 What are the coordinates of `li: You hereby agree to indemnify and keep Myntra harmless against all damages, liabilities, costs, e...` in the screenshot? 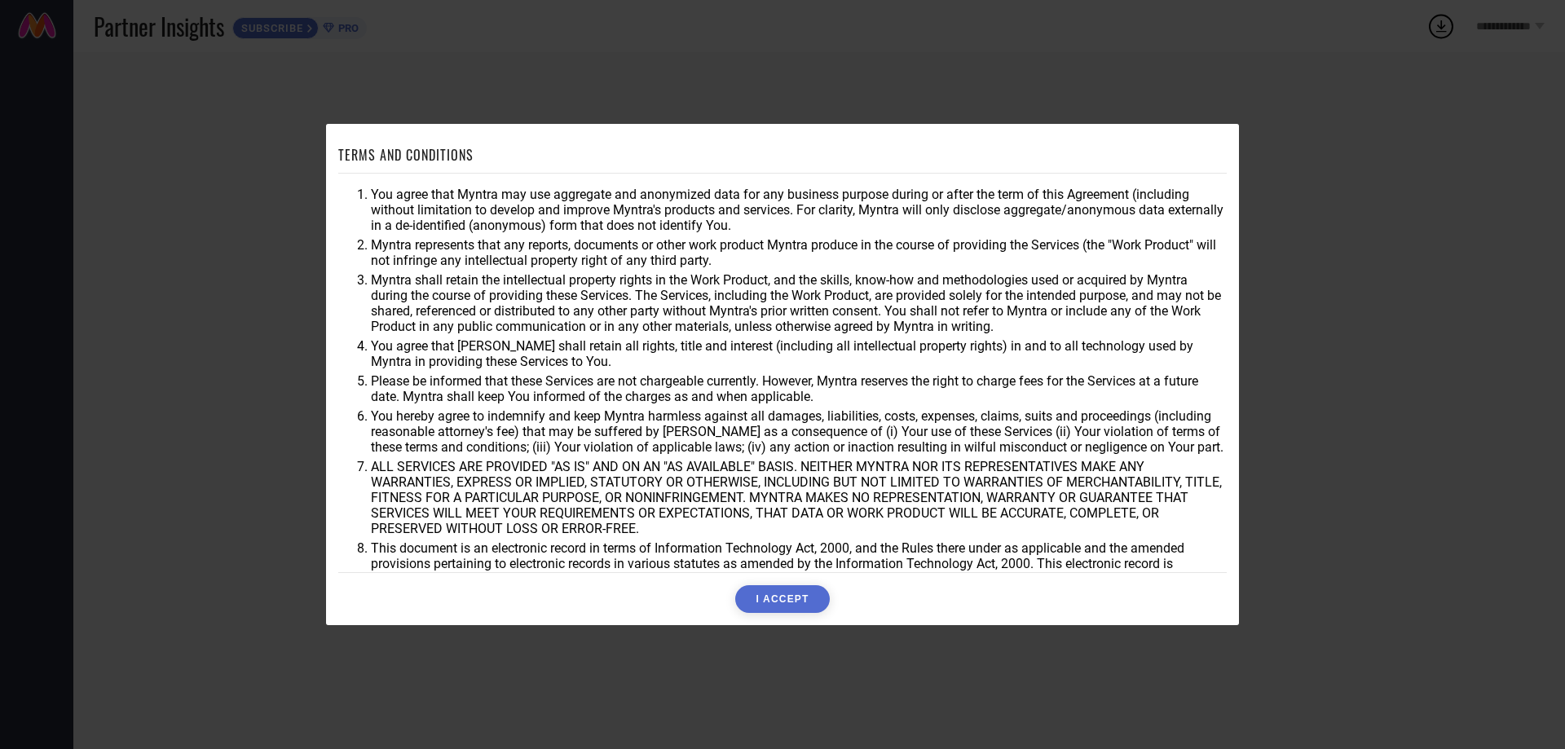 It's located at (799, 431).